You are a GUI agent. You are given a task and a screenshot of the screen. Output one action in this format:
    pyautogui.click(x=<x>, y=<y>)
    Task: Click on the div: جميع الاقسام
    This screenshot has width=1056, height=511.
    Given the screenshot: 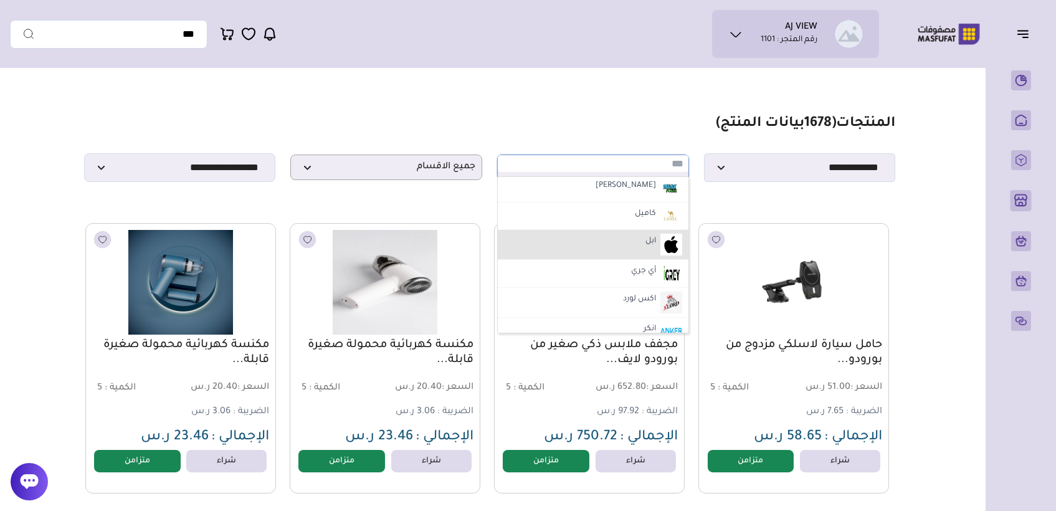 What is the action you would take?
    pyautogui.click(x=386, y=167)
    